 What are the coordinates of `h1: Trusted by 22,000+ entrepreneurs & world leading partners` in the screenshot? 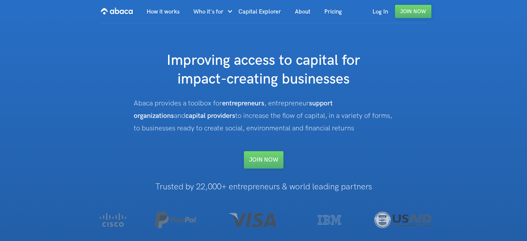 It's located at (263, 187).